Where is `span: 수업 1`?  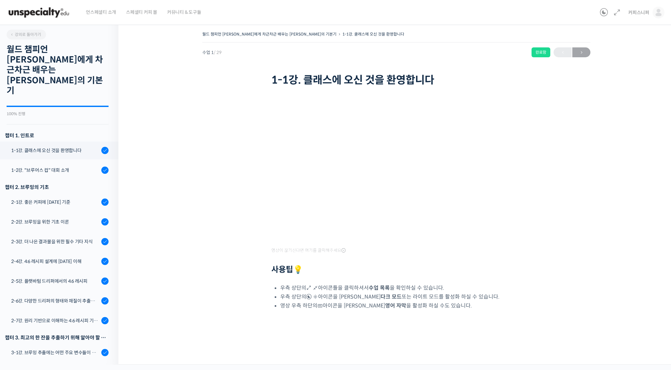
span: 수업 1 is located at coordinates (212, 52).